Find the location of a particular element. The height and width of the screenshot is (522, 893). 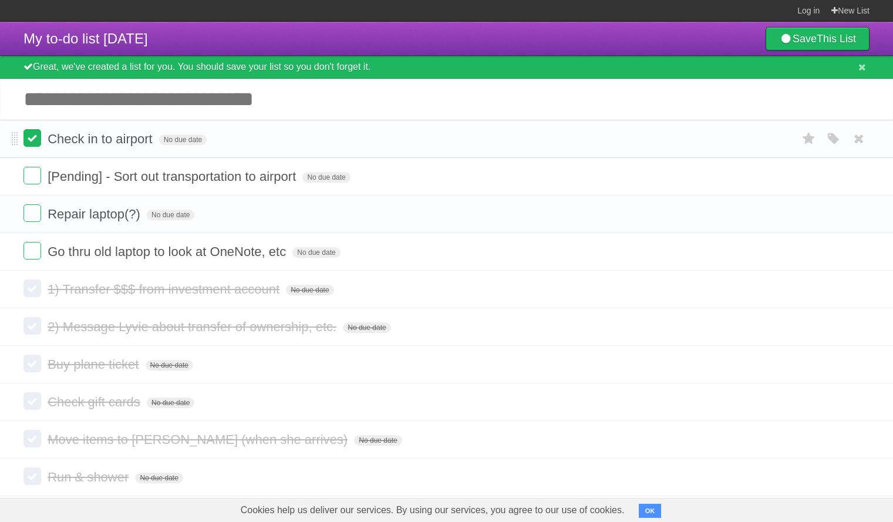

button: OK is located at coordinates (650, 511).